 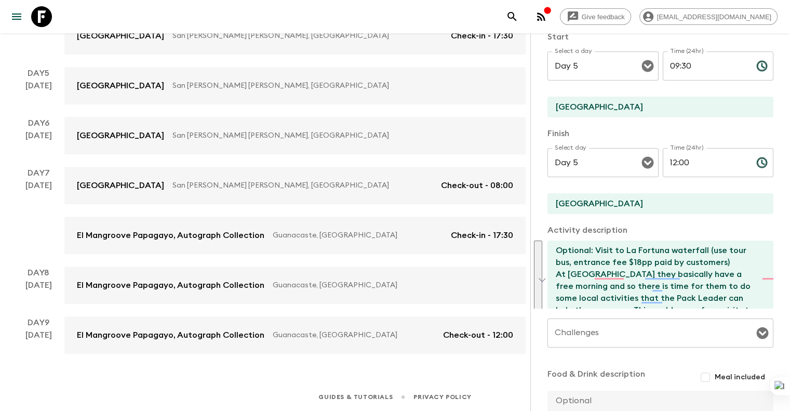 I want to click on p: Day 9, so click(x=38, y=322).